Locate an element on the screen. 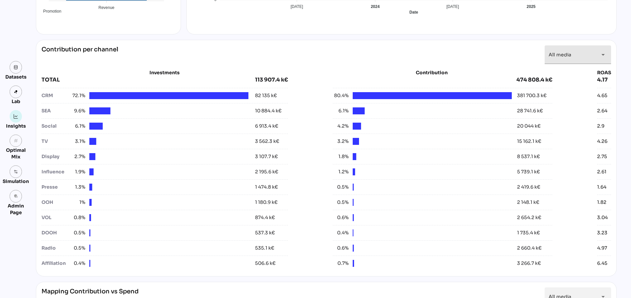 Image resolution: width=631 pixels, height=298 pixels. div: Display is located at coordinates (55, 157).